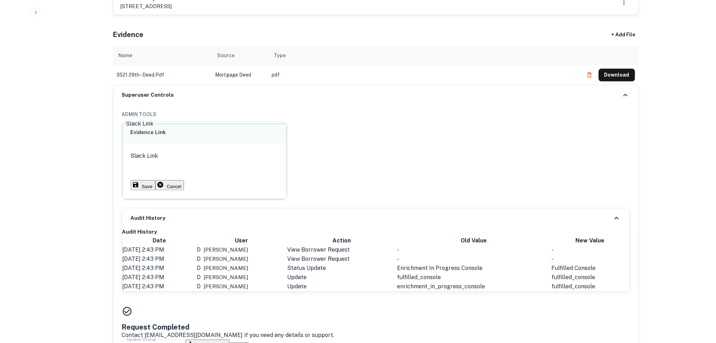 The width and height of the screenshot is (716, 343). I want to click on th: User, so click(241, 241).